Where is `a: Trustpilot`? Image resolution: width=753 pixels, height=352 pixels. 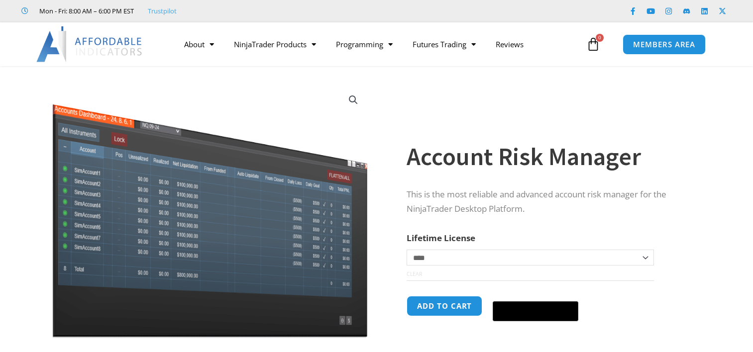 a: Trustpilot is located at coordinates (162, 11).